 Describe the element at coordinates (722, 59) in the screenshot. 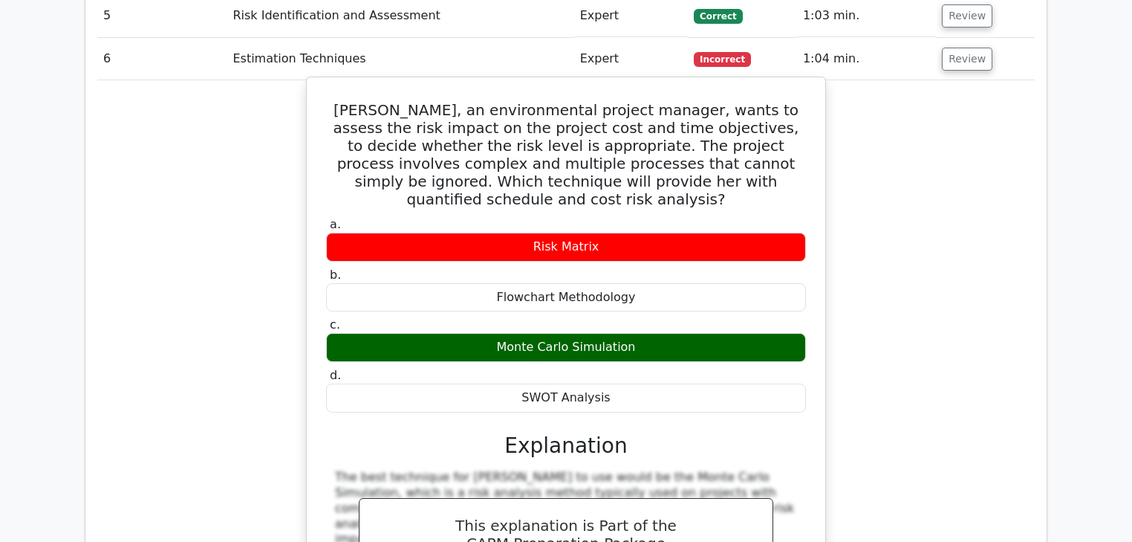

I see `span: Incorrect` at that location.